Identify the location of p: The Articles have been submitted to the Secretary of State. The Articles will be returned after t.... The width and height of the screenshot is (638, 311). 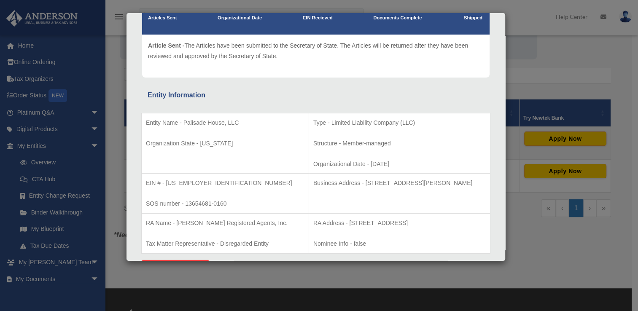
(316, 51).